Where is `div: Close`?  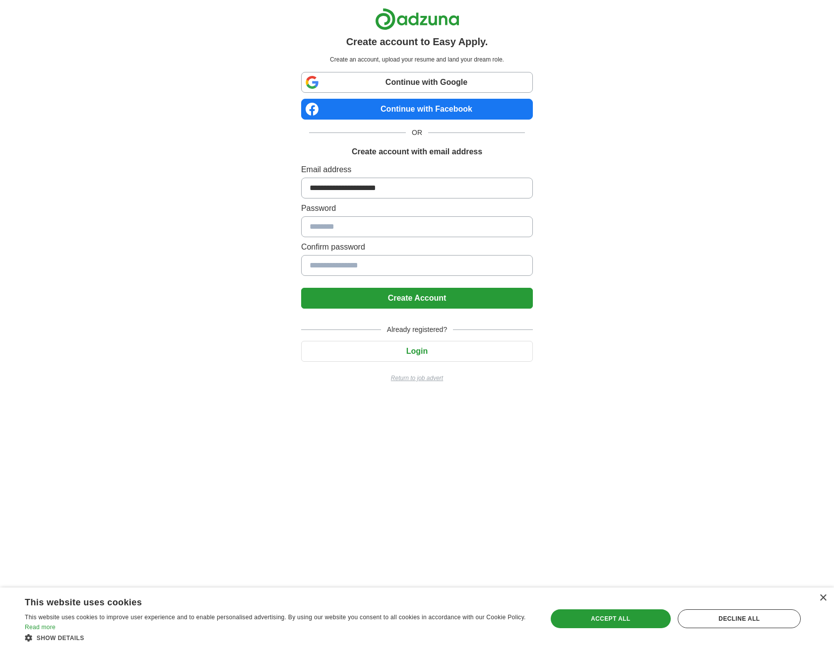 div: Close is located at coordinates (823, 598).